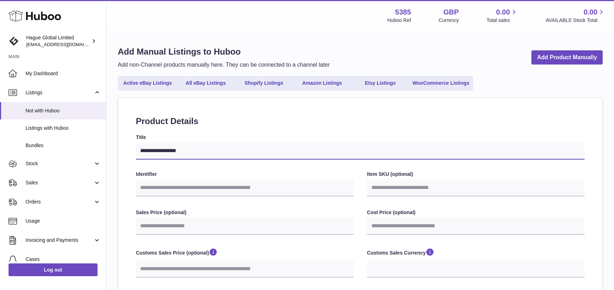 This screenshot has width=614, height=290. What do you see at coordinates (476, 213) in the screenshot?
I see `label: Cost Price (optional)` at bounding box center [476, 213].